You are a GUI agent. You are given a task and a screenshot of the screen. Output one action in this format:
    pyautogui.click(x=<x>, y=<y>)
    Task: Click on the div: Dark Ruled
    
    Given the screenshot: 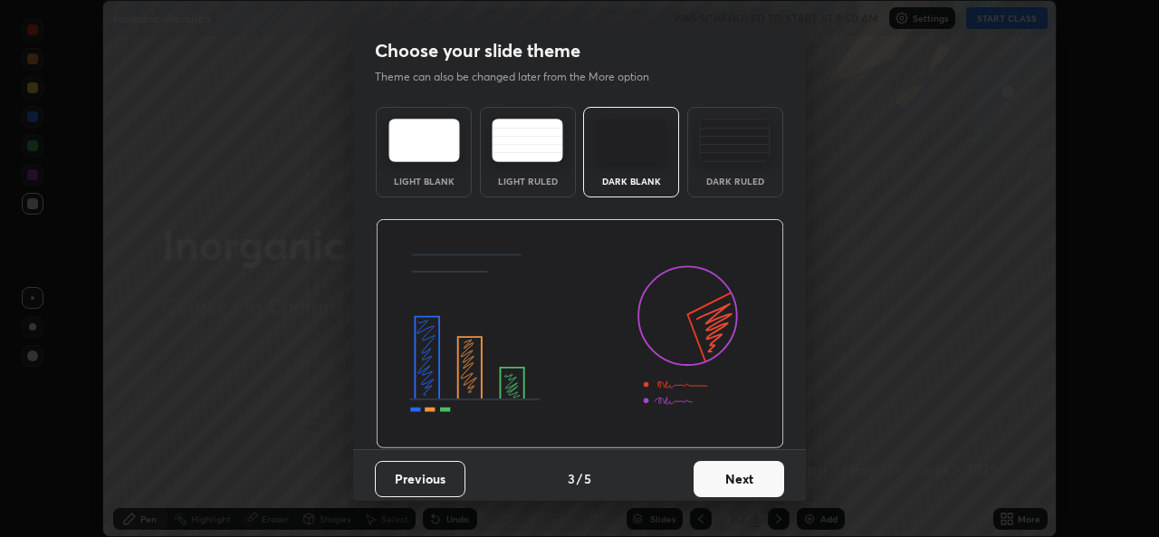 What is the action you would take?
    pyautogui.click(x=735, y=181)
    